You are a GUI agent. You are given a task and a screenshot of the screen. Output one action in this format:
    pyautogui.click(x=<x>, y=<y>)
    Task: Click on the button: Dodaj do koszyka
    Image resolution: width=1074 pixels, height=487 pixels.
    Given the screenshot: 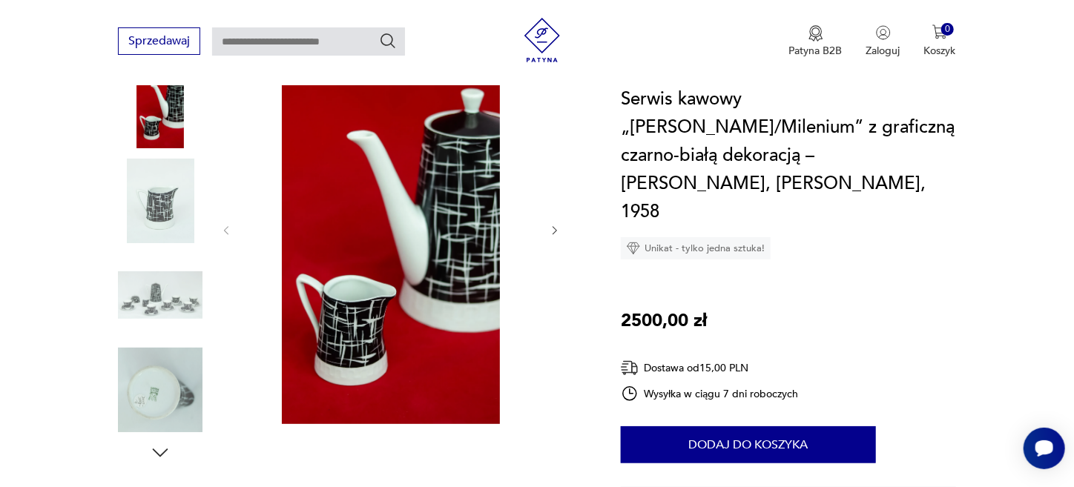 What is the action you would take?
    pyautogui.click(x=748, y=445)
    